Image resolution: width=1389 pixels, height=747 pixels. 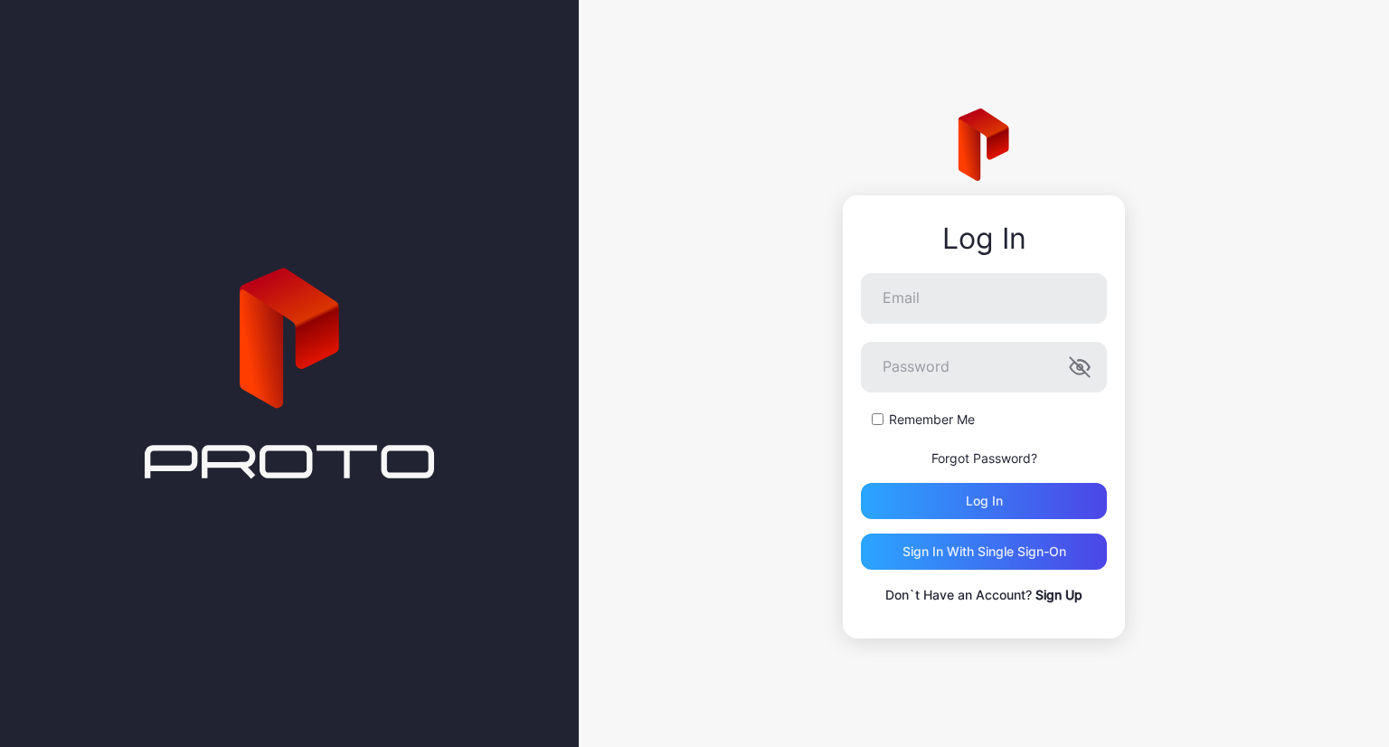 I want to click on input: Password, so click(x=984, y=367).